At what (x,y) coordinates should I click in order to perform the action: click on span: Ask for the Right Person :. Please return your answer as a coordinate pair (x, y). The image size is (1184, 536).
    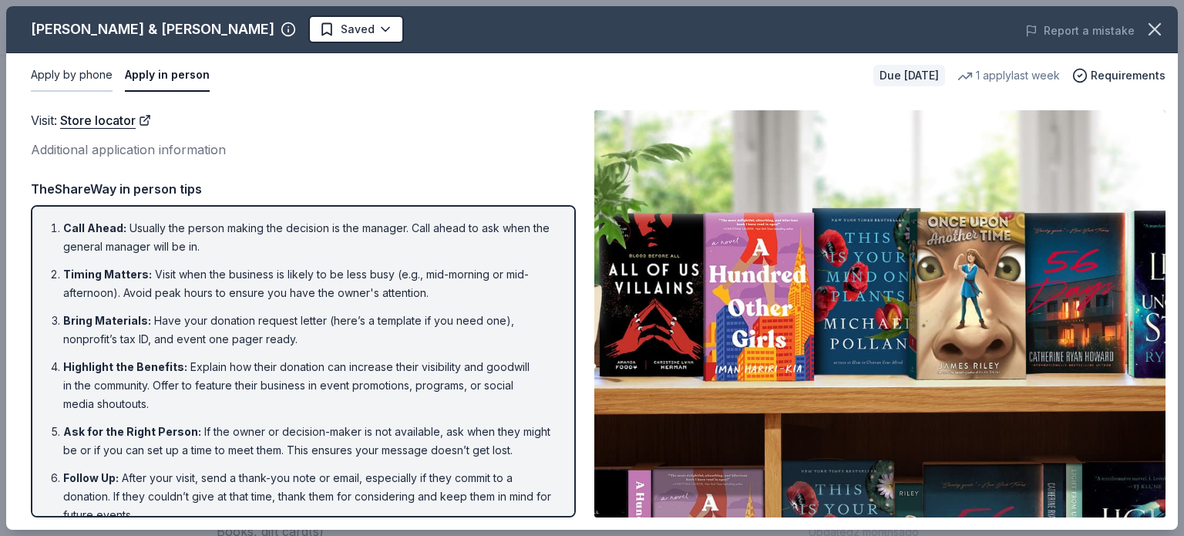
    Looking at the image, I should click on (132, 431).